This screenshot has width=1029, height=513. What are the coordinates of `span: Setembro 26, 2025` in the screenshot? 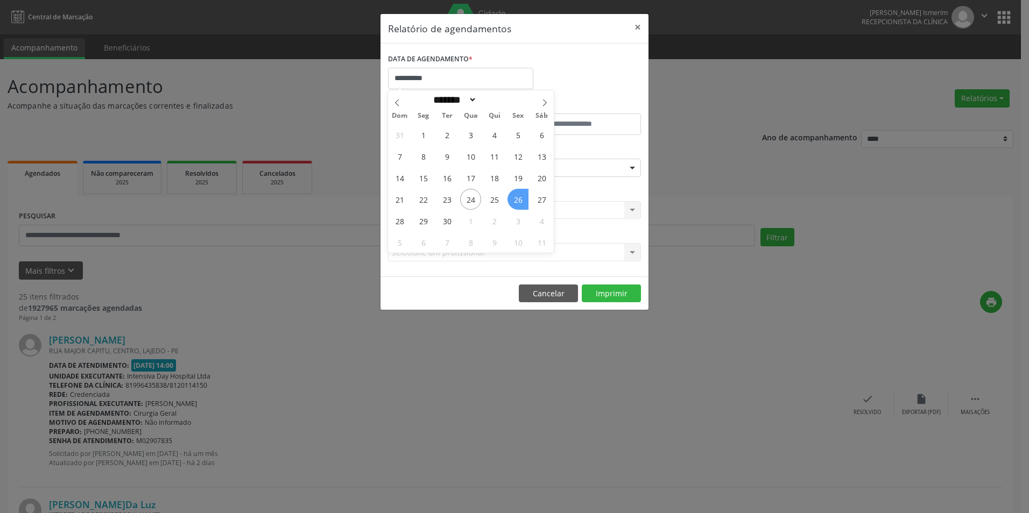 It's located at (518, 199).